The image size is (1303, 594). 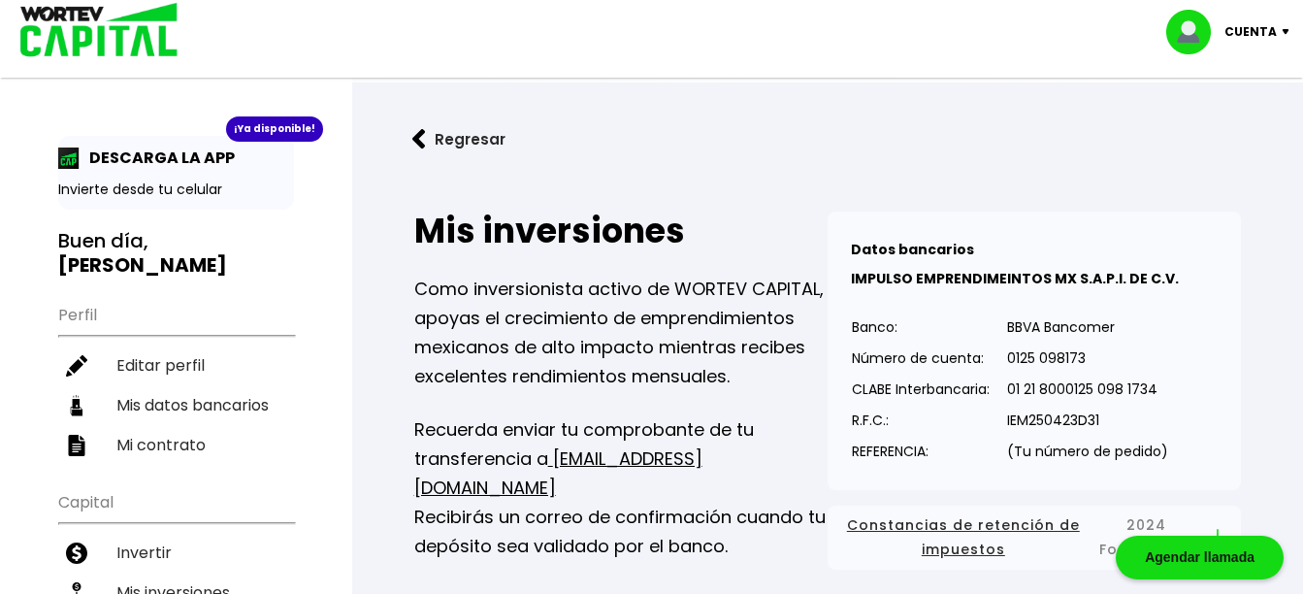 What do you see at coordinates (1034, 537) in the screenshot?
I see `button: Constancias de retención de impuestos2024 Formato zip` at bounding box center [1034, 537].